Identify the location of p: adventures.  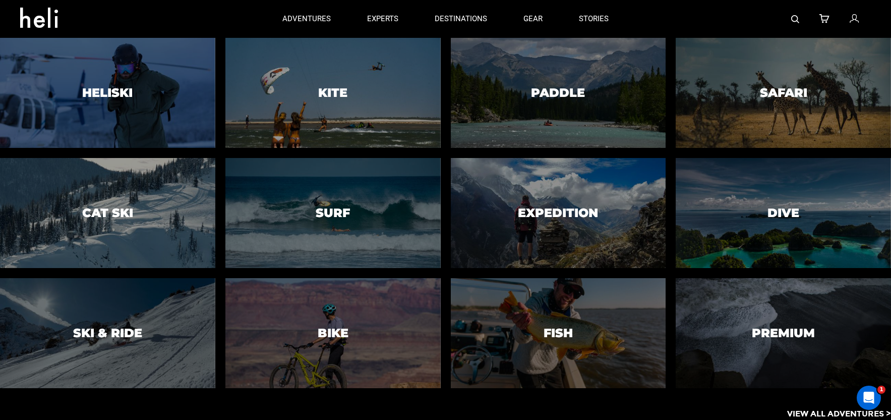
(307, 19).